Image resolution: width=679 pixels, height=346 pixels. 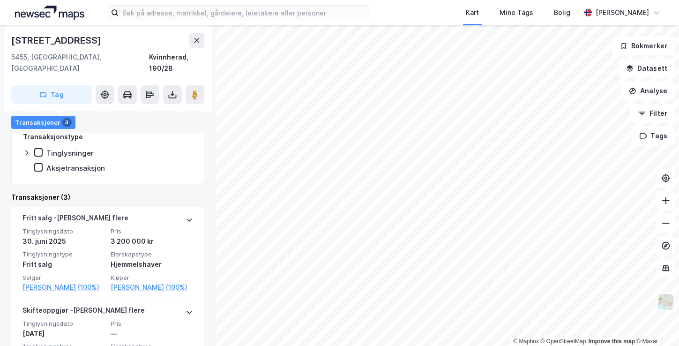 What do you see at coordinates (67, 122) in the screenshot?
I see `div: 3` at bounding box center [67, 122].